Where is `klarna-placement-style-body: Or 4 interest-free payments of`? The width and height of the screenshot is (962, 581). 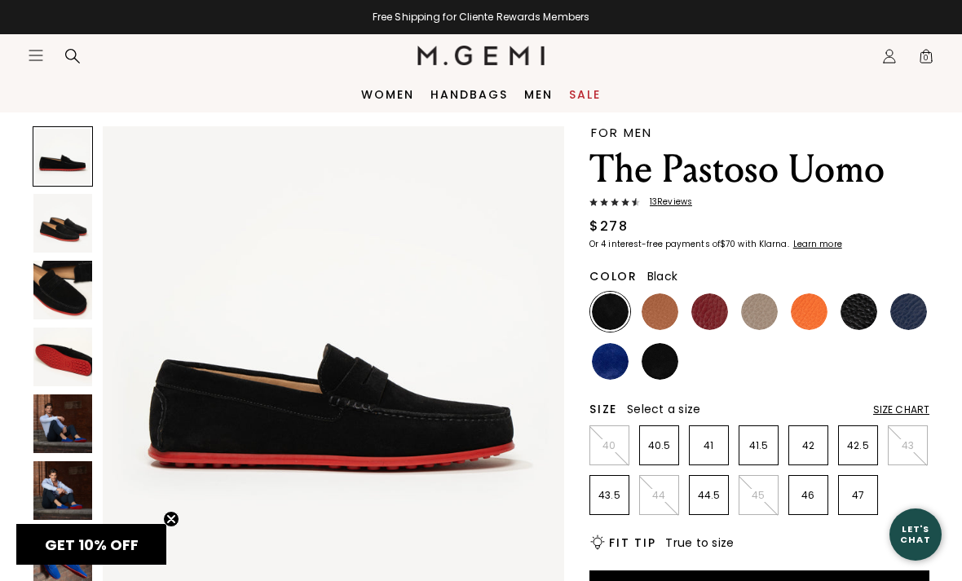 klarna-placement-style-body: Or 4 interest-free payments of is located at coordinates (655, 244).